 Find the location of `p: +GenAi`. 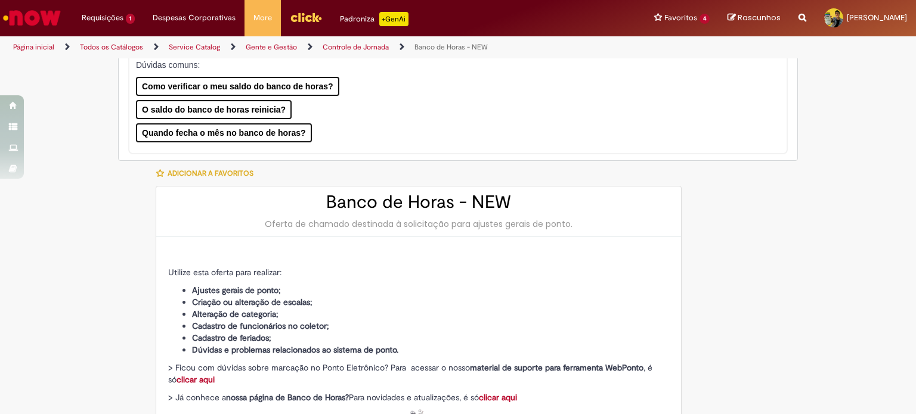

p: +GenAi is located at coordinates (394, 19).